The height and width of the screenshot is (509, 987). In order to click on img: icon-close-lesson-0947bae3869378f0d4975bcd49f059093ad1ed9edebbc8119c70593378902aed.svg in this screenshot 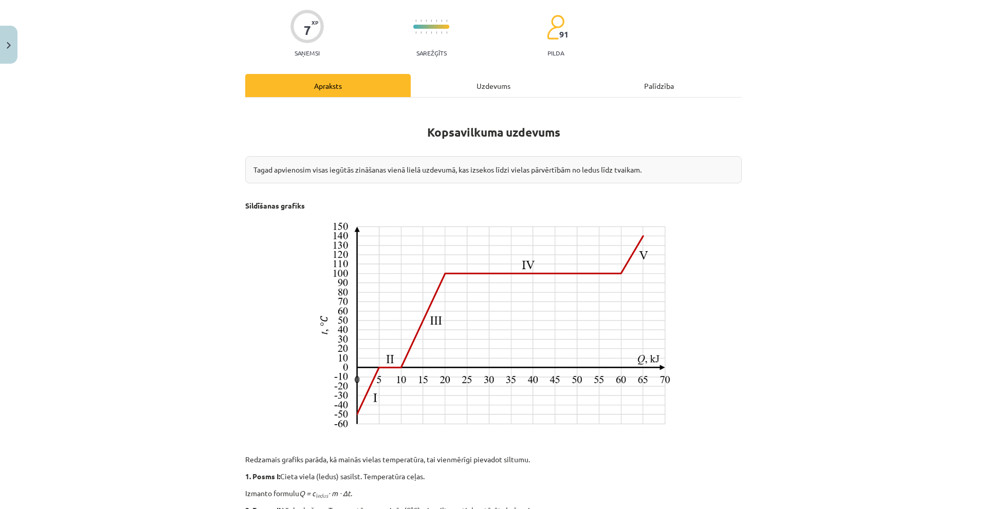, I will do `click(9, 45)`.